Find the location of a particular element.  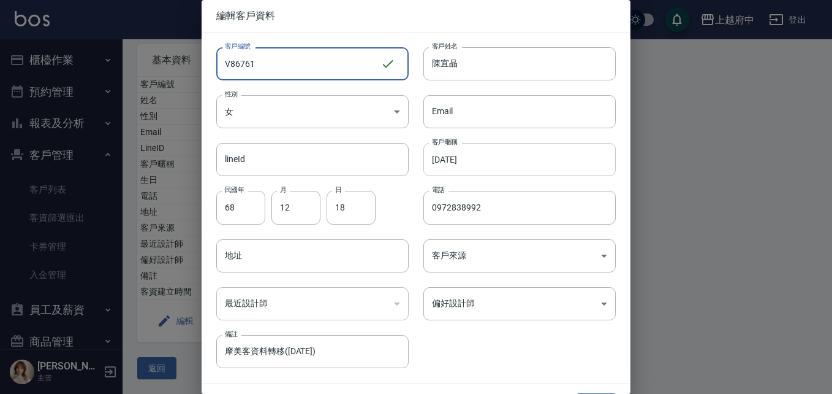

div: 女 is located at coordinates (313, 112).